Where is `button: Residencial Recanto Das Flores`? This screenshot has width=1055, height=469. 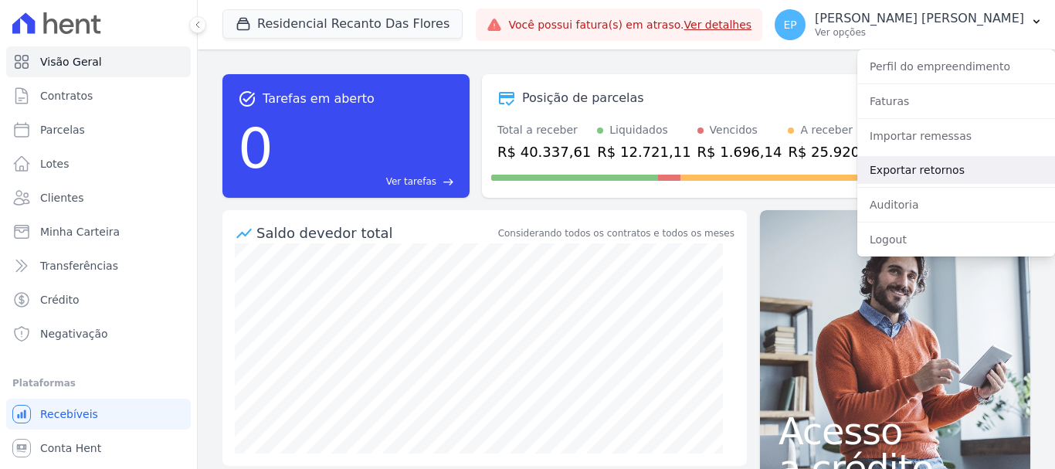 button: Residencial Recanto Das Flores is located at coordinates (342, 24).